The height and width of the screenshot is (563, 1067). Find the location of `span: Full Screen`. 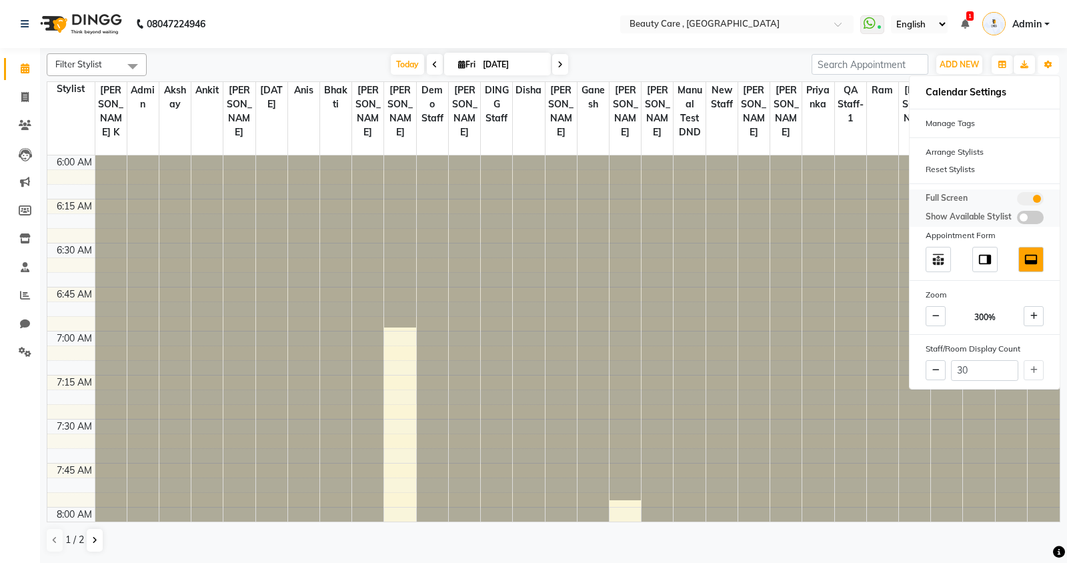

span: Full Screen is located at coordinates (946, 199).